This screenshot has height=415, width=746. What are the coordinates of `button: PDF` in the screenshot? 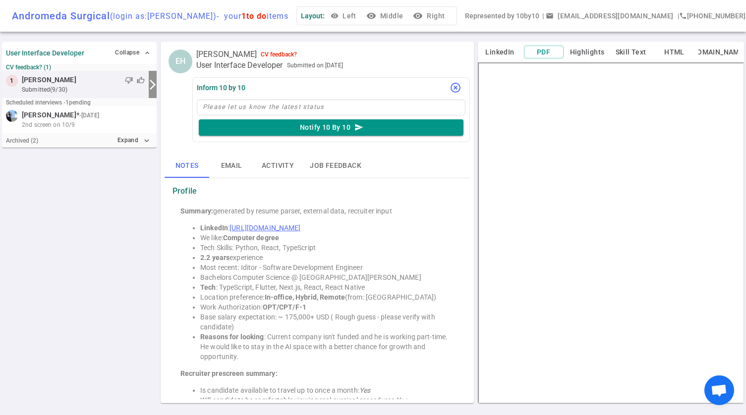 It's located at (544, 52).